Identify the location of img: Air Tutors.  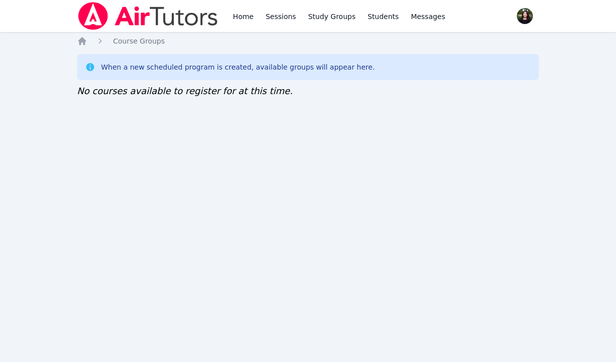
(148, 16).